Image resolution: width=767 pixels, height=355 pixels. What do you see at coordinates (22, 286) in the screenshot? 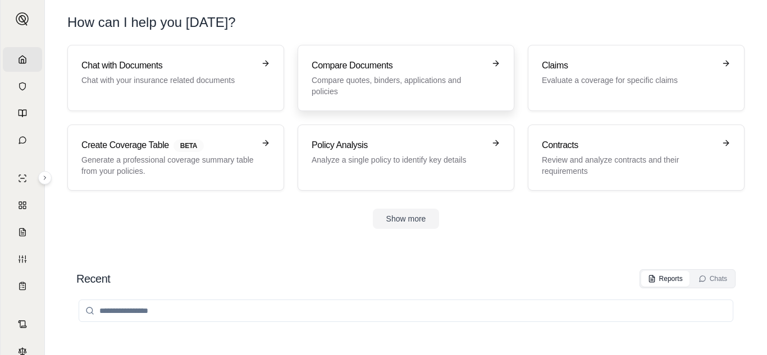
I see `a: Coverage Table` at bounding box center [22, 286].